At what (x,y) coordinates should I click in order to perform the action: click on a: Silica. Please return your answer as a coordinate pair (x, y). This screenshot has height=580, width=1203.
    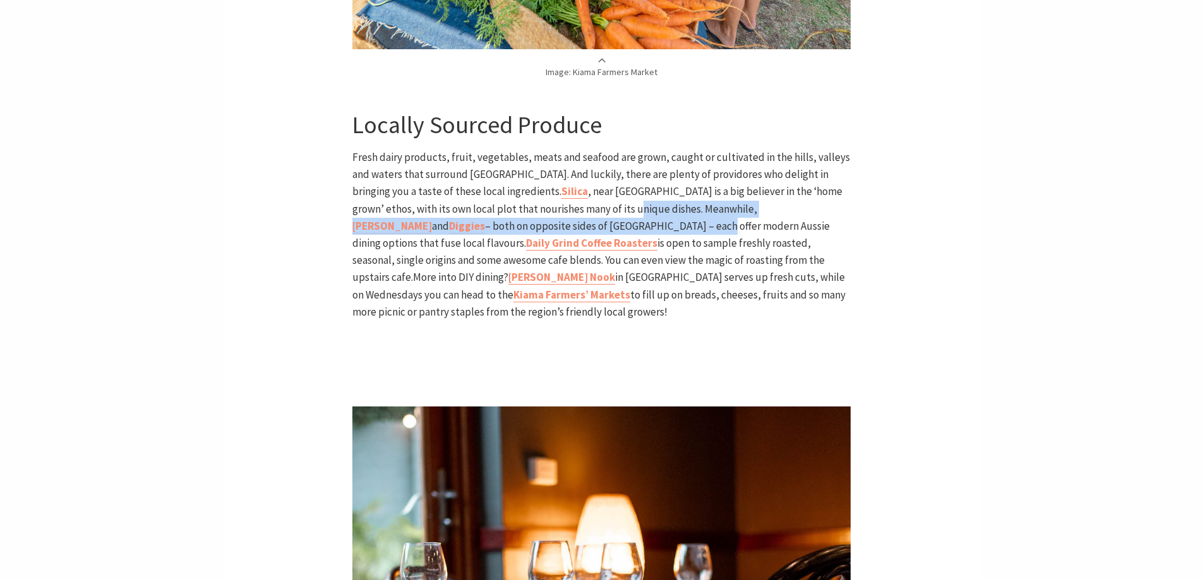
    Looking at the image, I should click on (575, 191).